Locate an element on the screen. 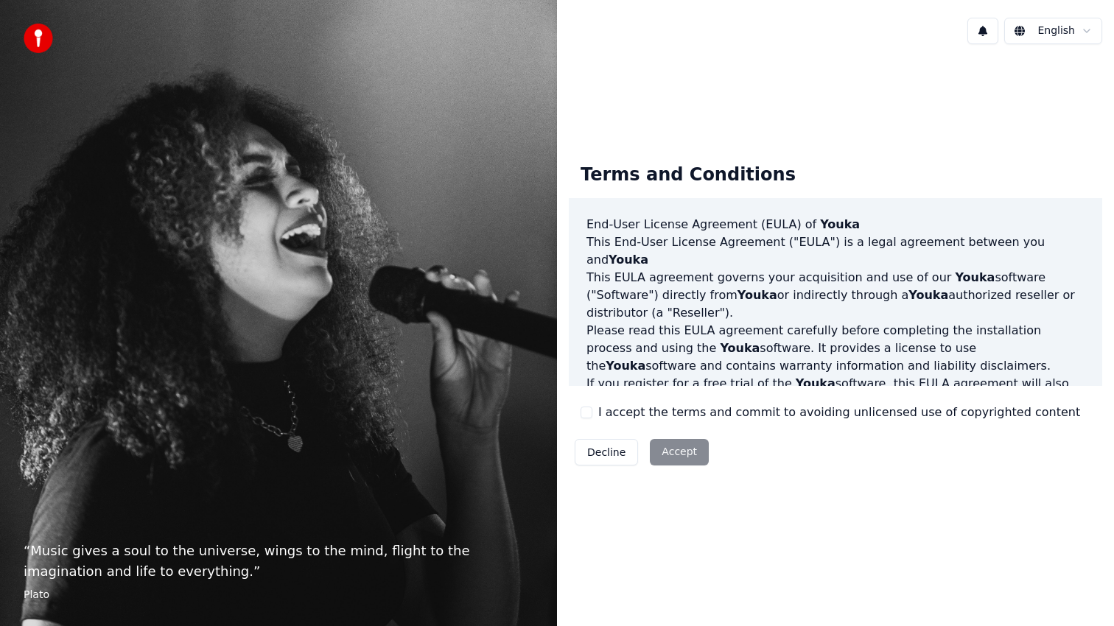  p: “ Music gives a soul to the universe, wings to the mind, flight to the imagination and life to ev... is located at coordinates (278, 561).